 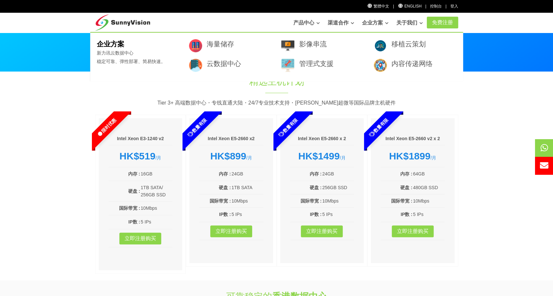 What do you see at coordinates (409, 44) in the screenshot?
I see `a: 移植云策划` at bounding box center [409, 44].